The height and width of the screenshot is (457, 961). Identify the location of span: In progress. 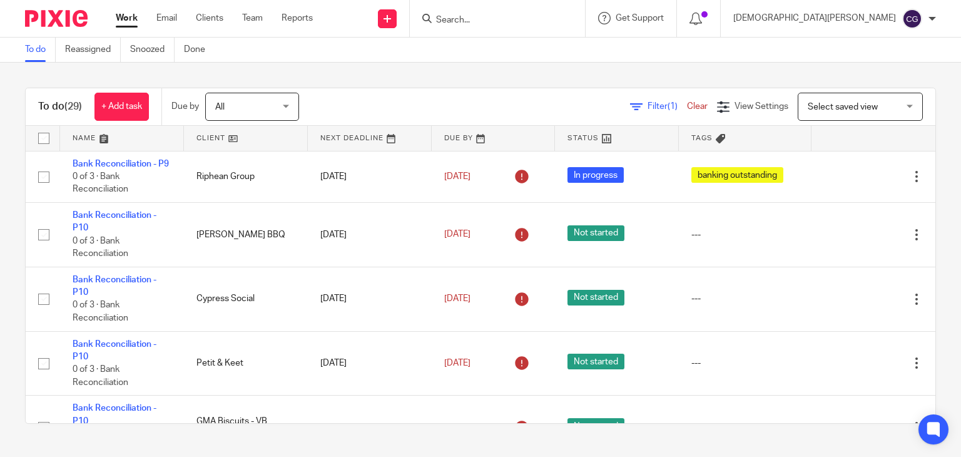
(596, 175).